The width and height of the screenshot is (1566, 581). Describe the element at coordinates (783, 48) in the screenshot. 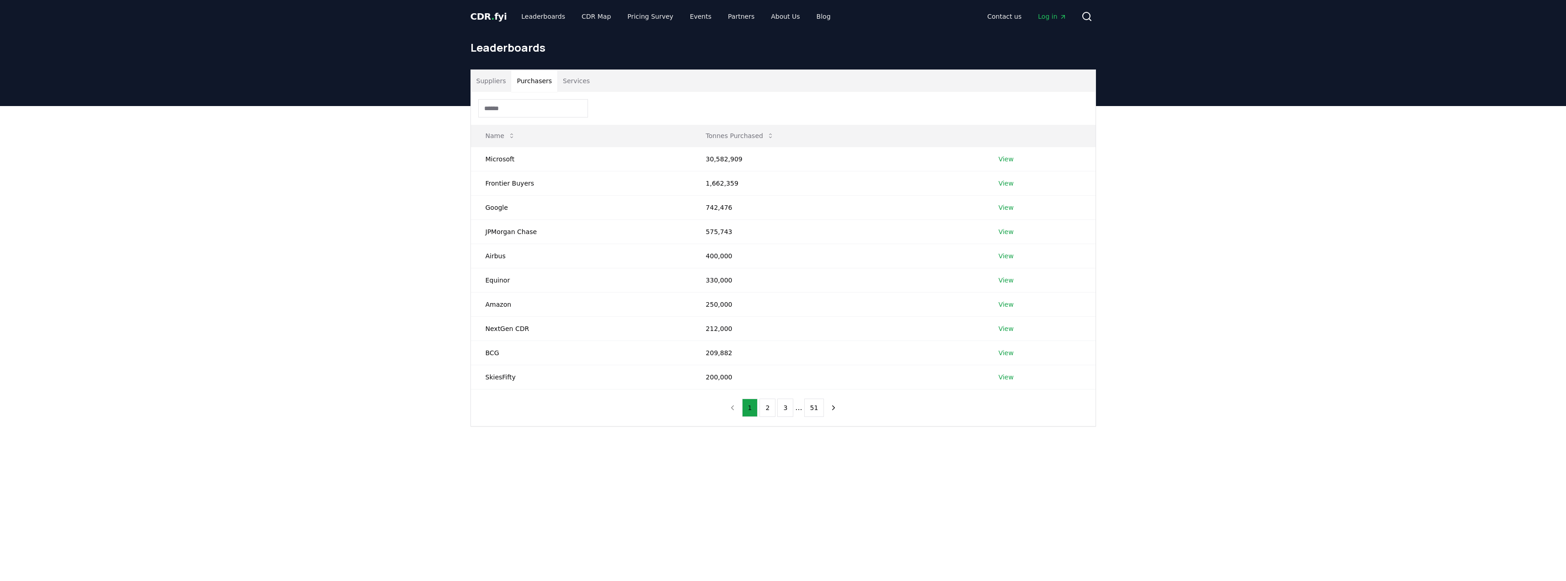

I see `h1: Leaderboards` at that location.